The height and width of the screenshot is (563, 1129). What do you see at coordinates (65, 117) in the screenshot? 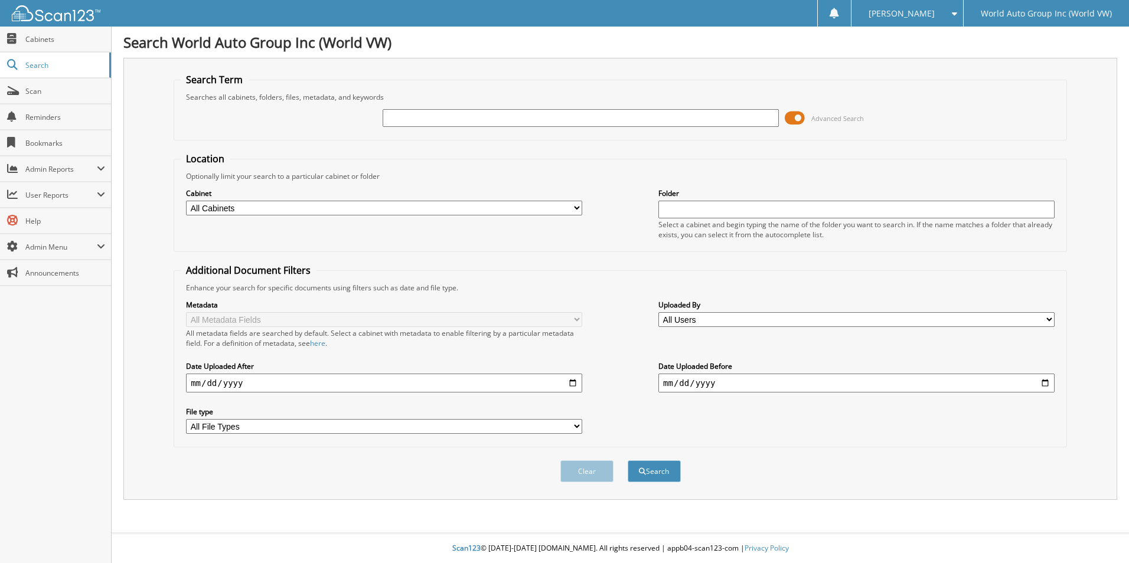
I see `span: Reminders` at bounding box center [65, 117].